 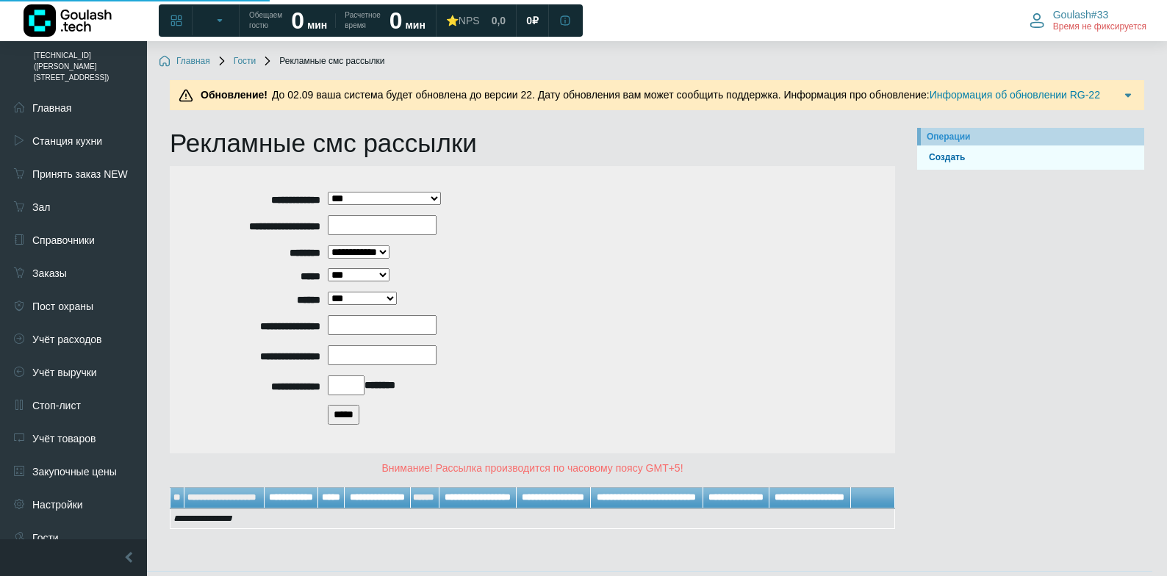 I want to click on h1: Рекламные смс рассылки, so click(x=532, y=143).